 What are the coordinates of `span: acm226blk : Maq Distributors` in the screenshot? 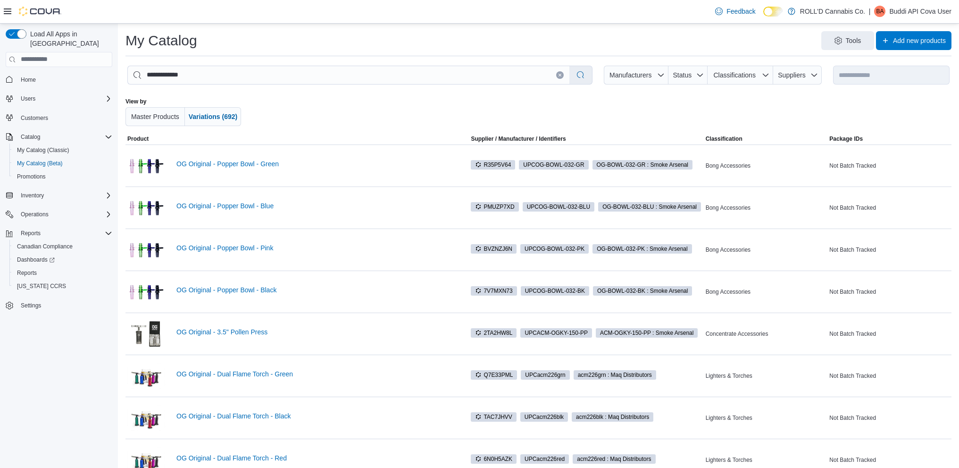 It's located at (612, 417).